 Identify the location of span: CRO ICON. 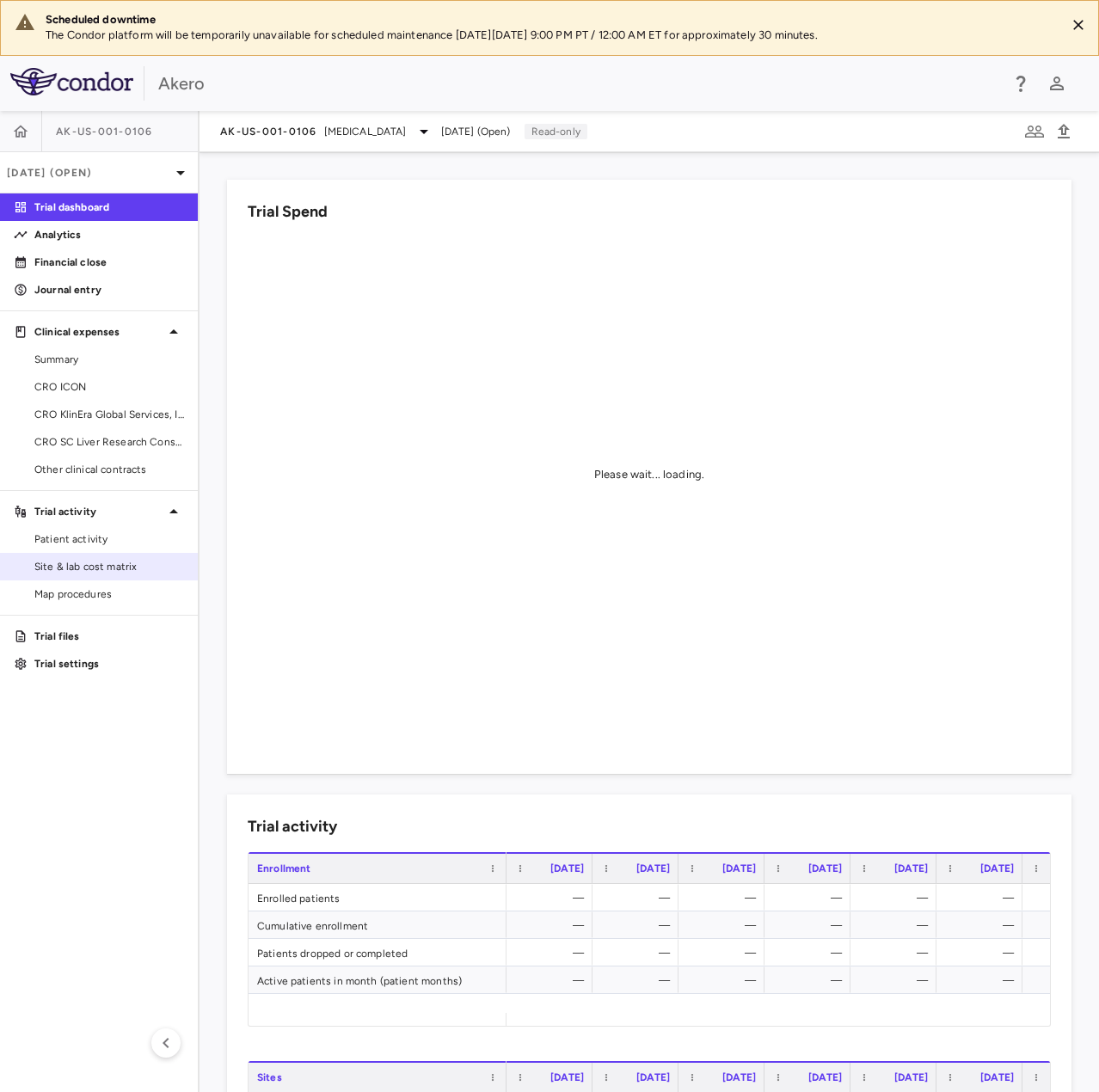
(109, 386).